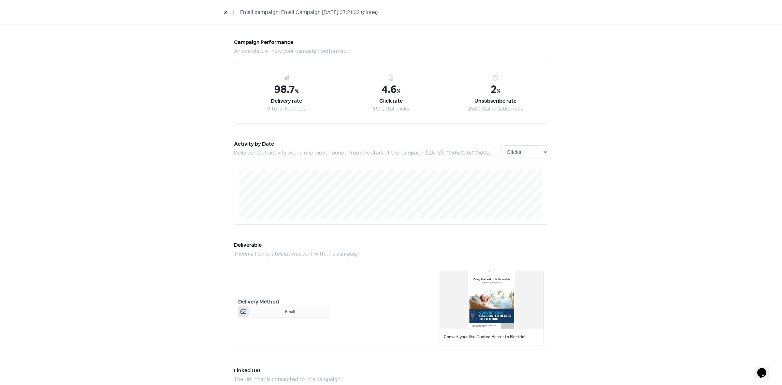  I want to click on div: 0 total bounces, so click(286, 109).